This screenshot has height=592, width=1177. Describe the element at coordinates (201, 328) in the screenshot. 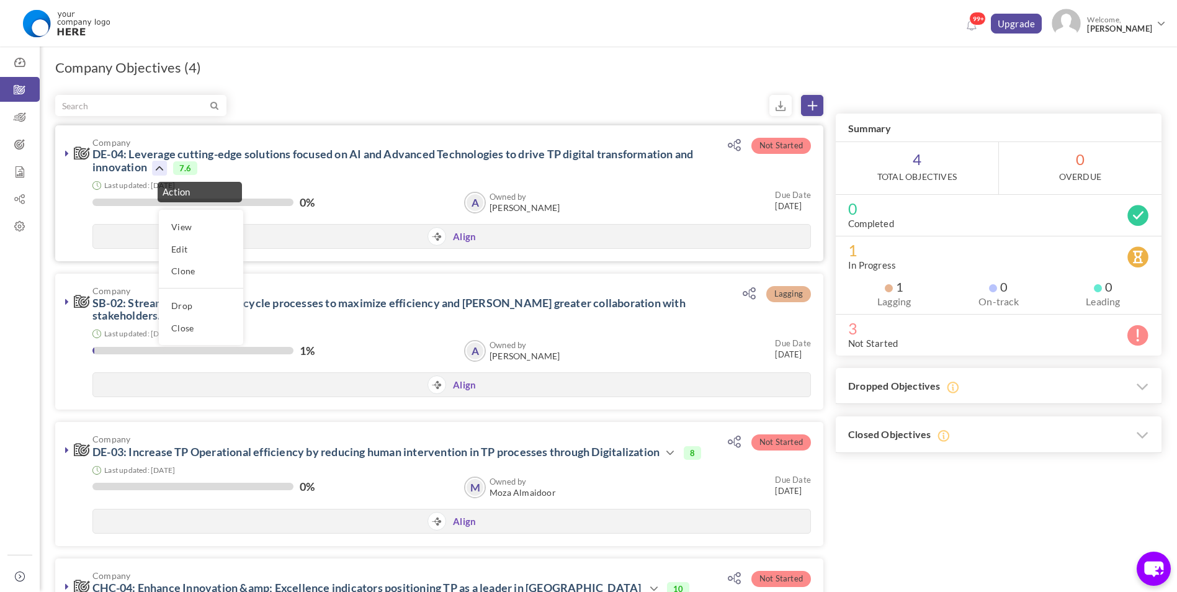

I see `a: Close` at that location.